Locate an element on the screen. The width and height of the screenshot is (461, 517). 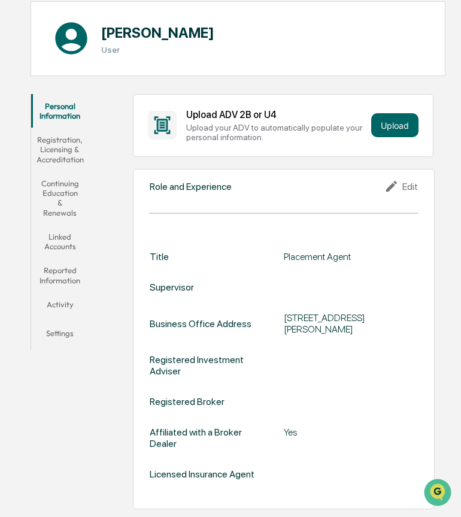
div: secondary tabs example is located at coordinates (60, 222).